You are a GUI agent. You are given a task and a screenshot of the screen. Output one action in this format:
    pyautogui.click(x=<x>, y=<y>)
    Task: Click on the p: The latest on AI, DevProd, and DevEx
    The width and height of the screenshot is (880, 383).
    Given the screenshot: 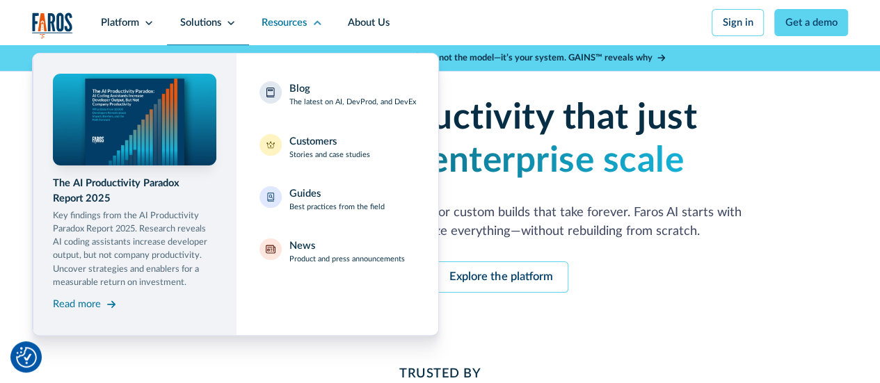 What is the action you would take?
    pyautogui.click(x=353, y=102)
    